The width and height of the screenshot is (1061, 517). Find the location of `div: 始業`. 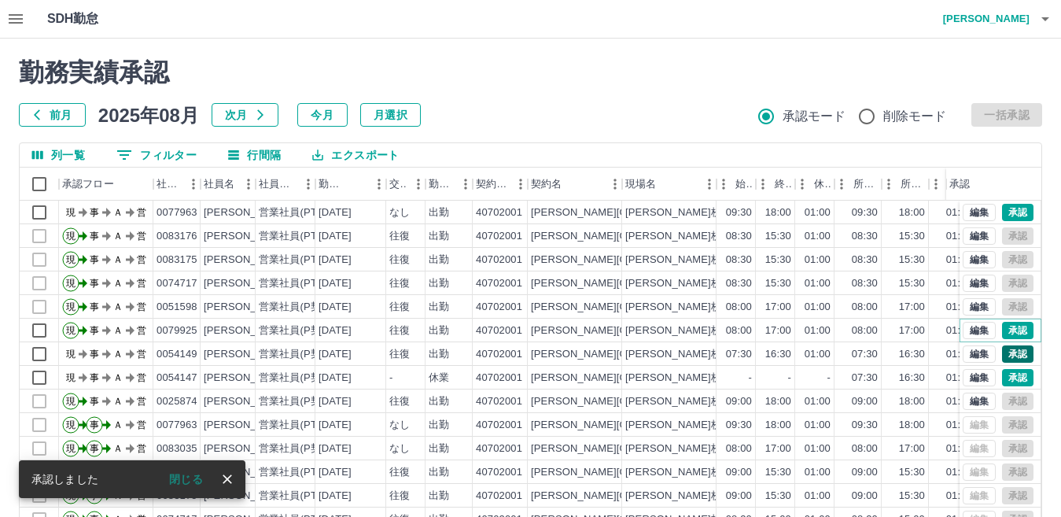

div: 始業 is located at coordinates (744, 184).